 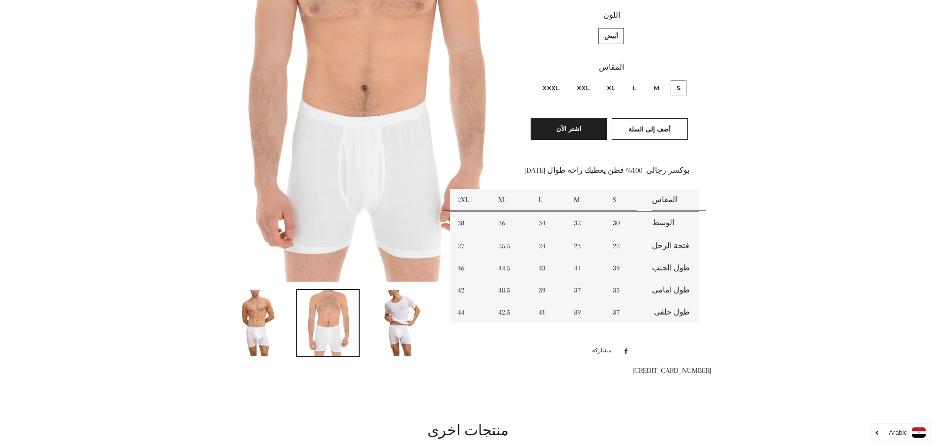 I want to click on td: 30, so click(x=625, y=223).